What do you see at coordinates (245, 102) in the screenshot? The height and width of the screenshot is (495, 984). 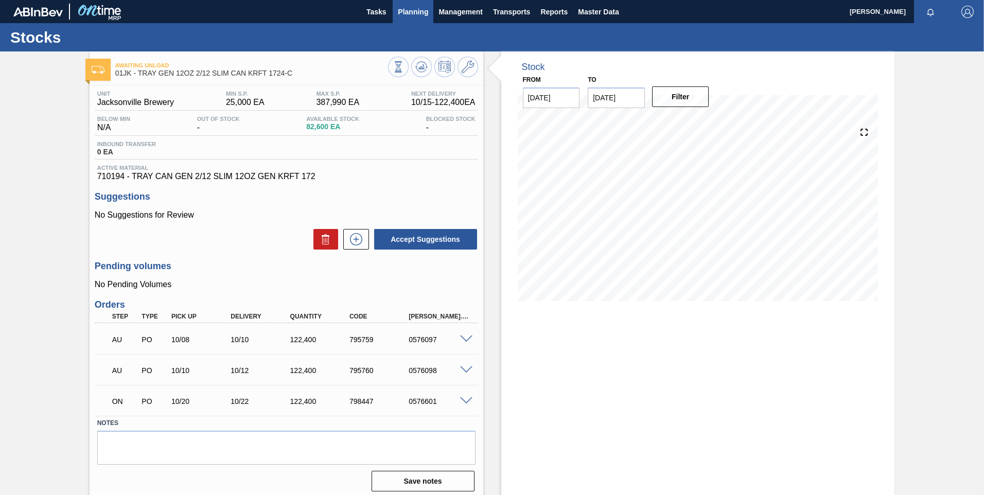 I see `span: 25,000 EA` at bounding box center [245, 102].